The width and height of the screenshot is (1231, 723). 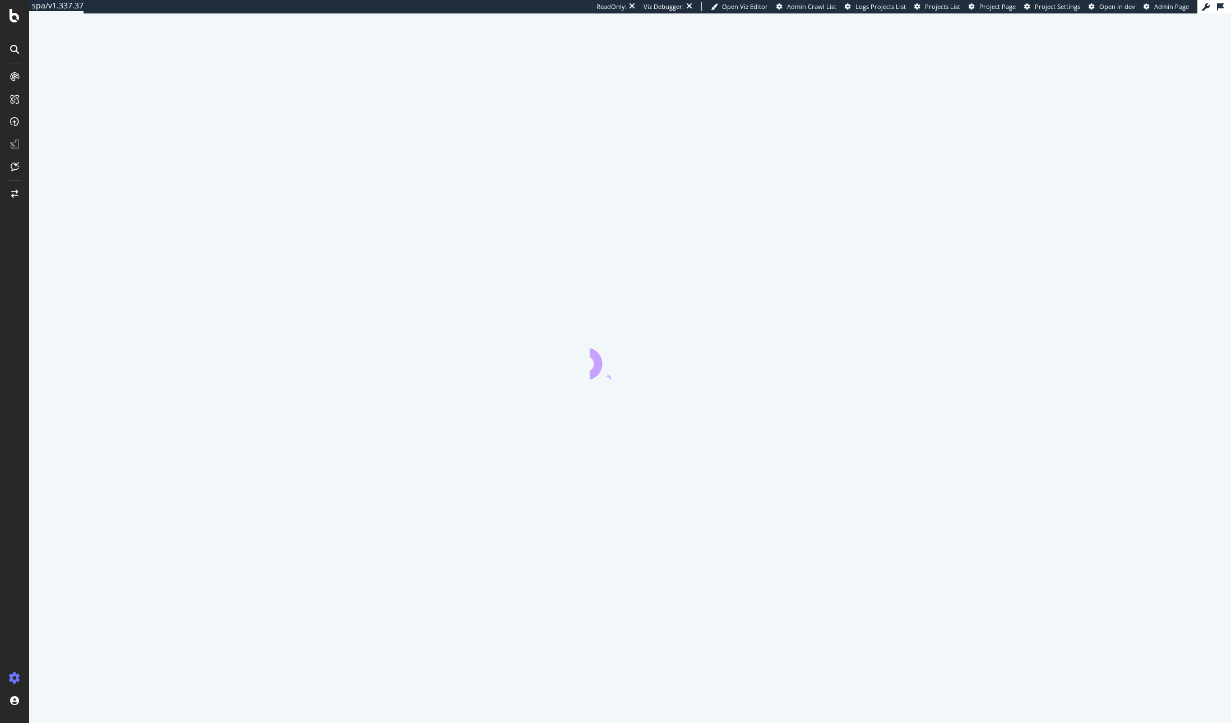 I want to click on a: Open in dev, so click(x=1111, y=7).